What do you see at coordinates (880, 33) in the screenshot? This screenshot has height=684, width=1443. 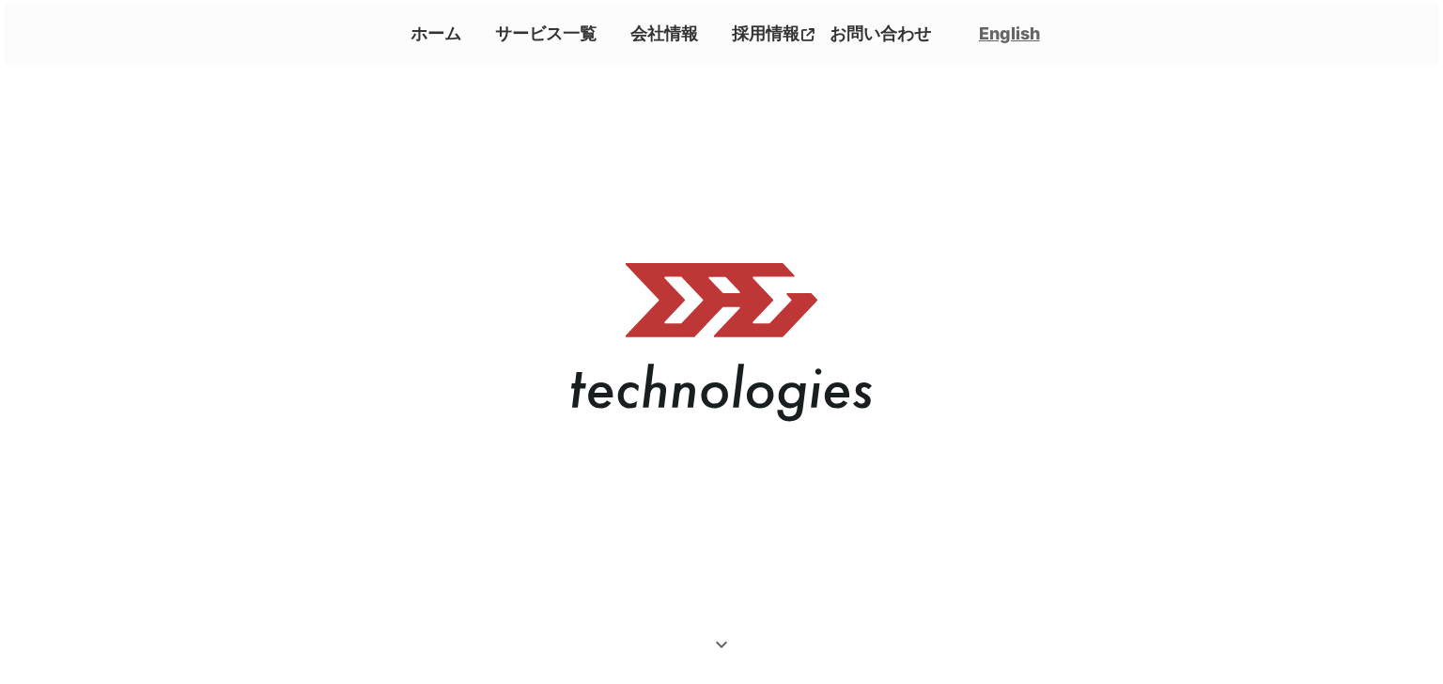 I see `a: お問い合わせ` at bounding box center [880, 33].